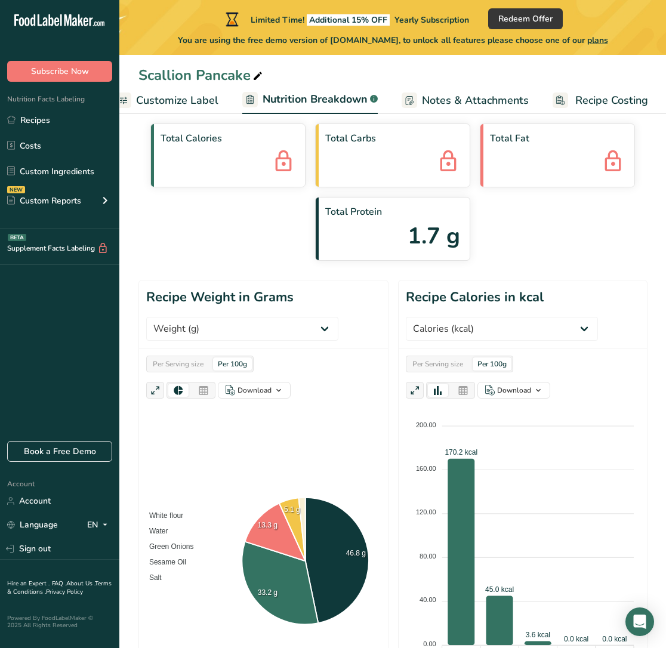 This screenshot has width=666, height=648. What do you see at coordinates (60, 451) in the screenshot?
I see `a: Book a Free Demo` at bounding box center [60, 451].